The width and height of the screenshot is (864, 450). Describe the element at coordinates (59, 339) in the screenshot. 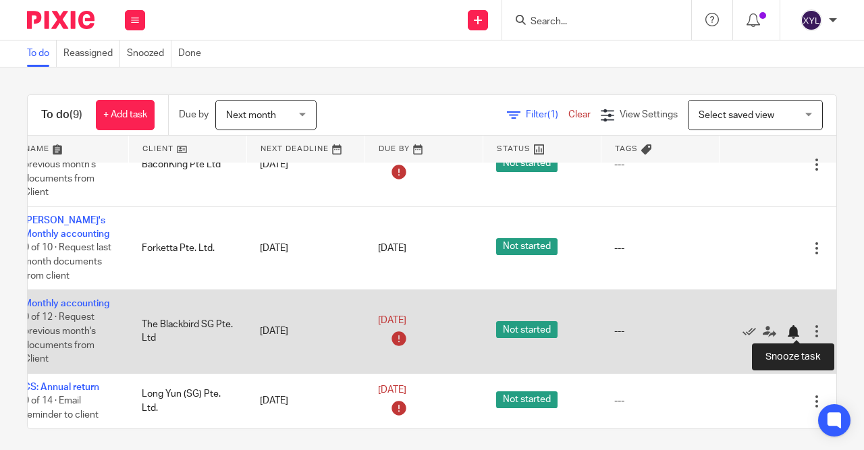

I see `span: 0 of 12 · Request previous month's documents from Client` at that location.